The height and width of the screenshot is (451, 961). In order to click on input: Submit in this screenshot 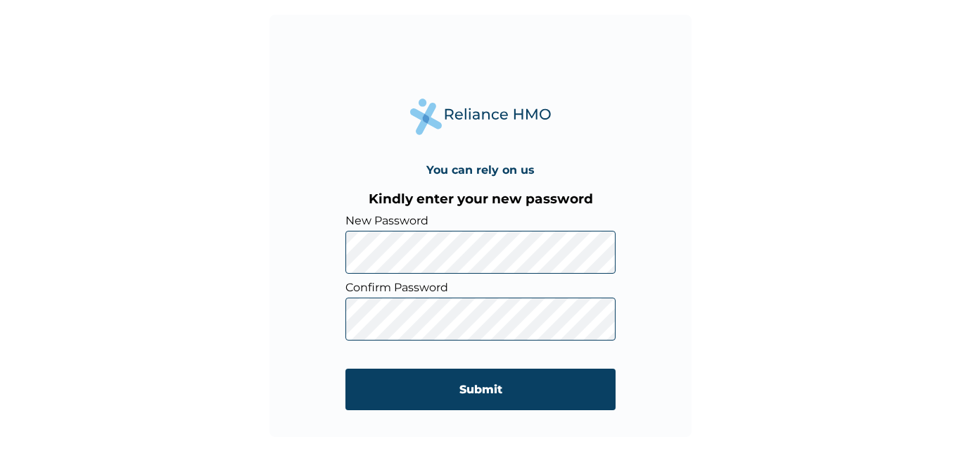, I will do `click(480, 389)`.